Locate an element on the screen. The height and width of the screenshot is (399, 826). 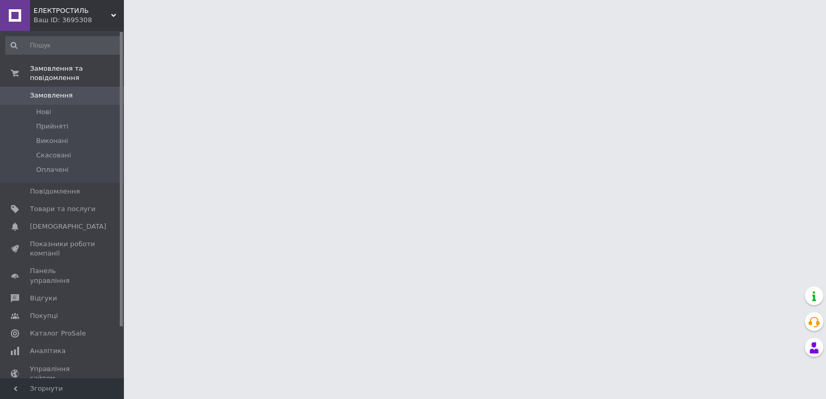
span: Скасовані is located at coordinates (54, 155).